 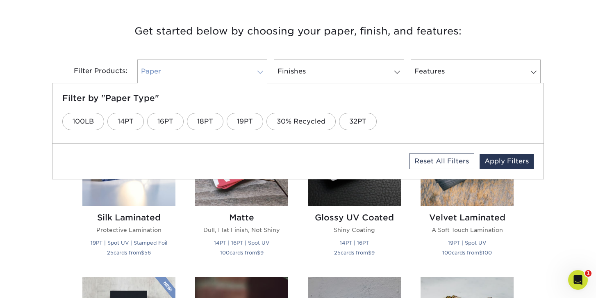 I want to click on h3: Get started below by choosing your paper, finish, and features:, so click(x=298, y=31).